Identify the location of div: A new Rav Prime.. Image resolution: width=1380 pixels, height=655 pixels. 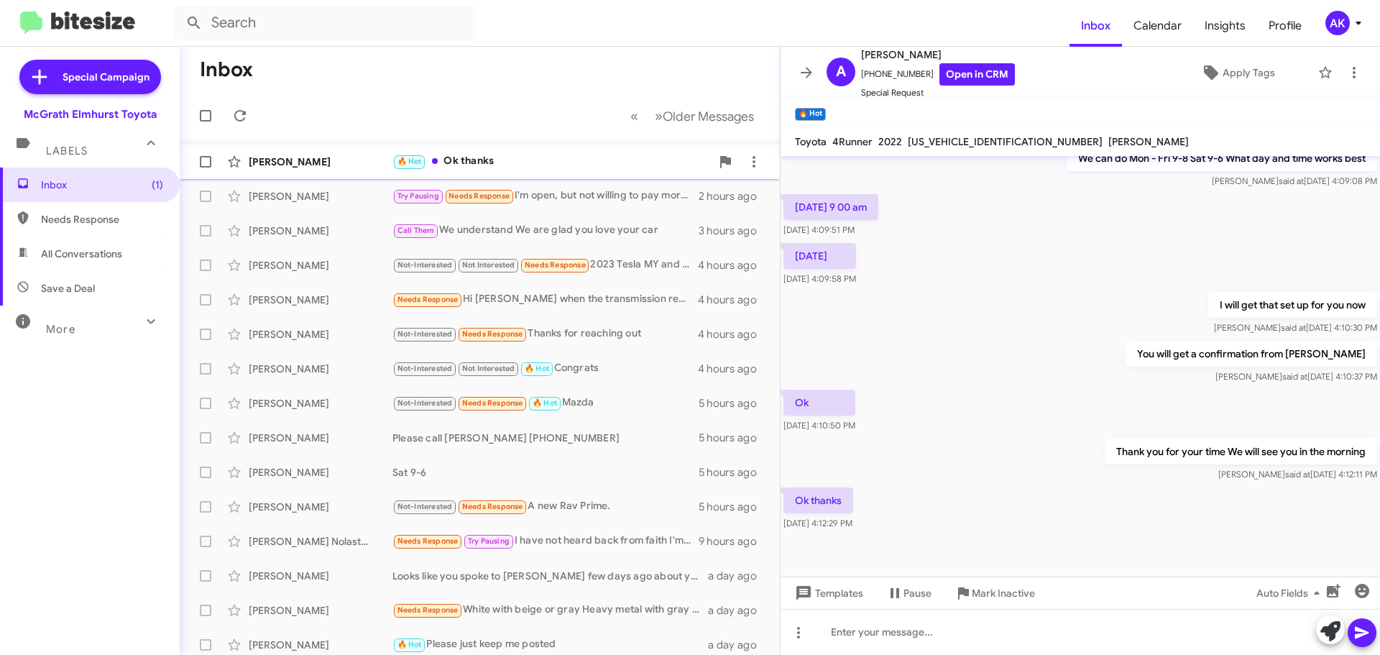
(546, 506).